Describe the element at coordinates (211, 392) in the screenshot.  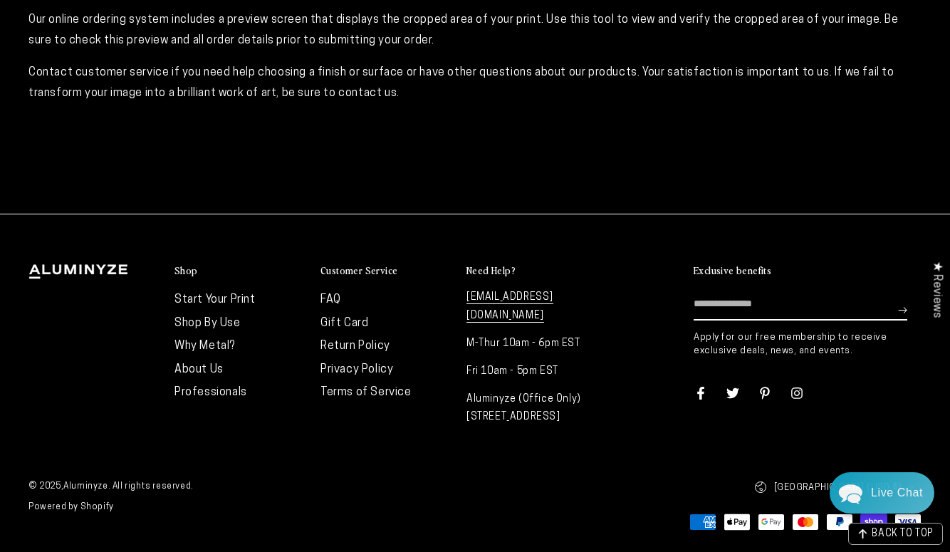
I see `a: Professionals` at that location.